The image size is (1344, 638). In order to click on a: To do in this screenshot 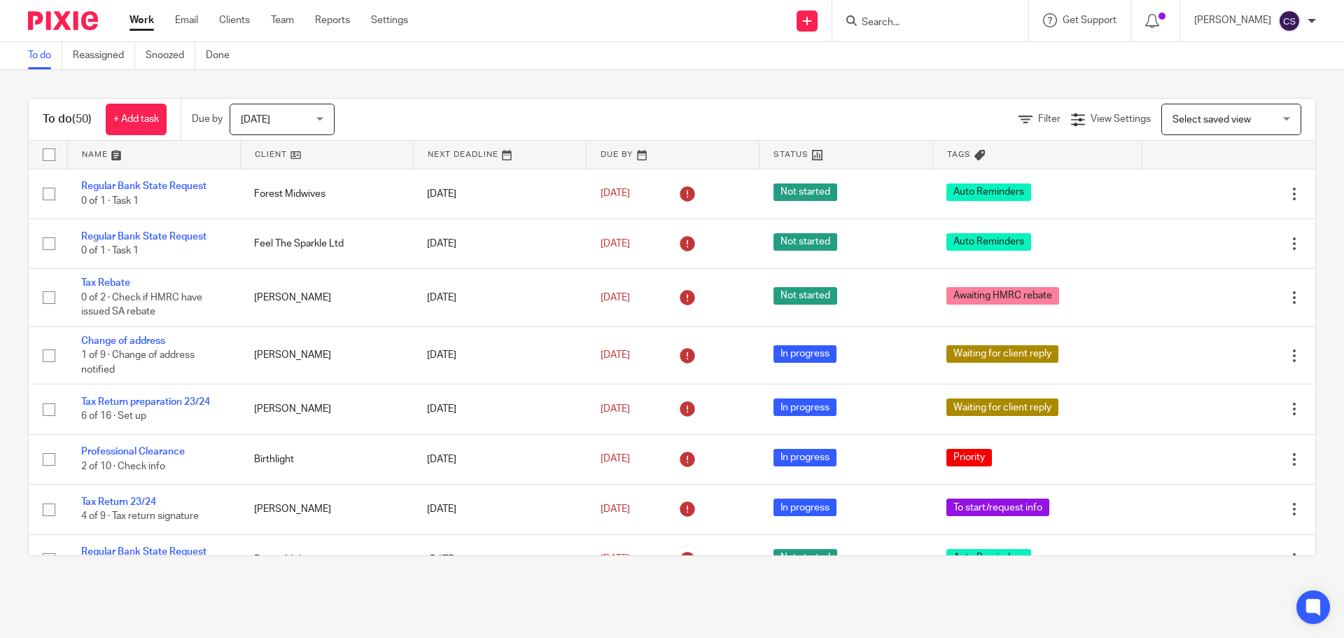, I will do `click(45, 55)`.